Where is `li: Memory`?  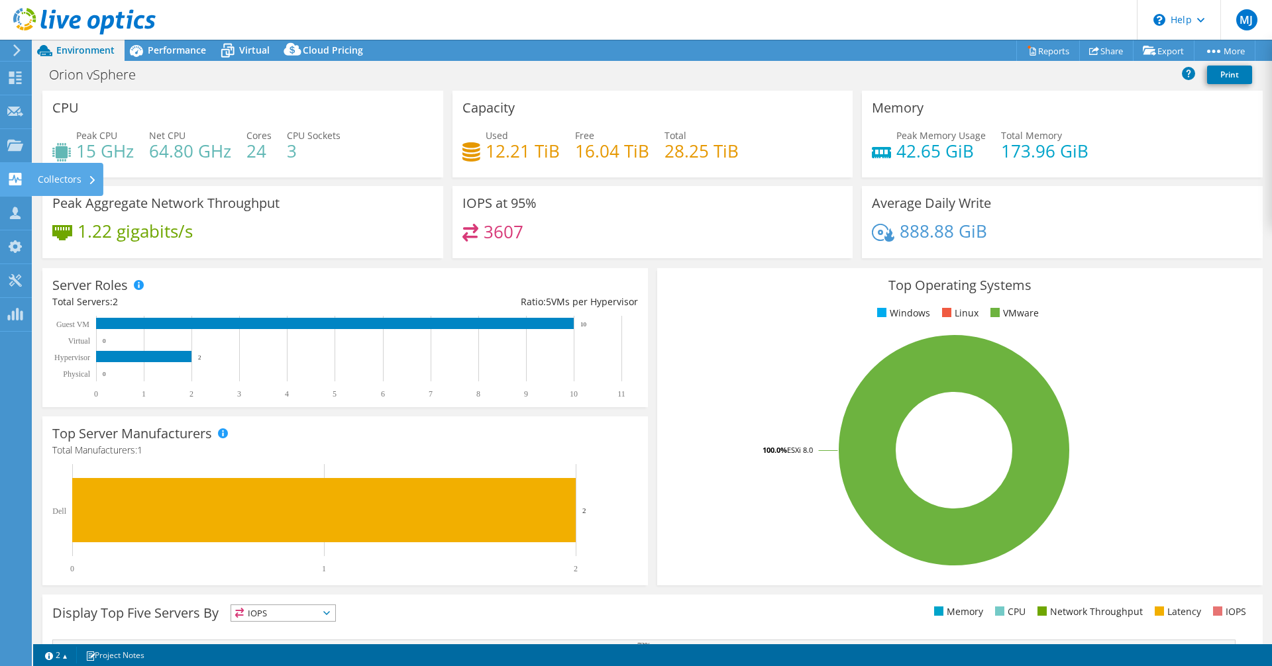 li: Memory is located at coordinates (957, 612).